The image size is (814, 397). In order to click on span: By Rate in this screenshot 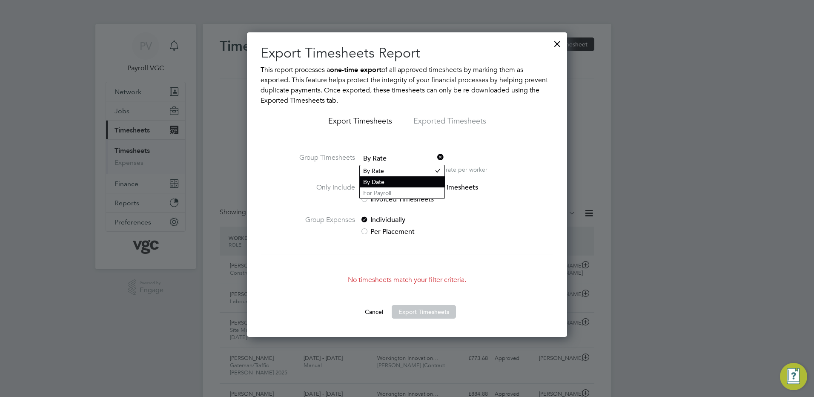, I will do `click(402, 159)`.